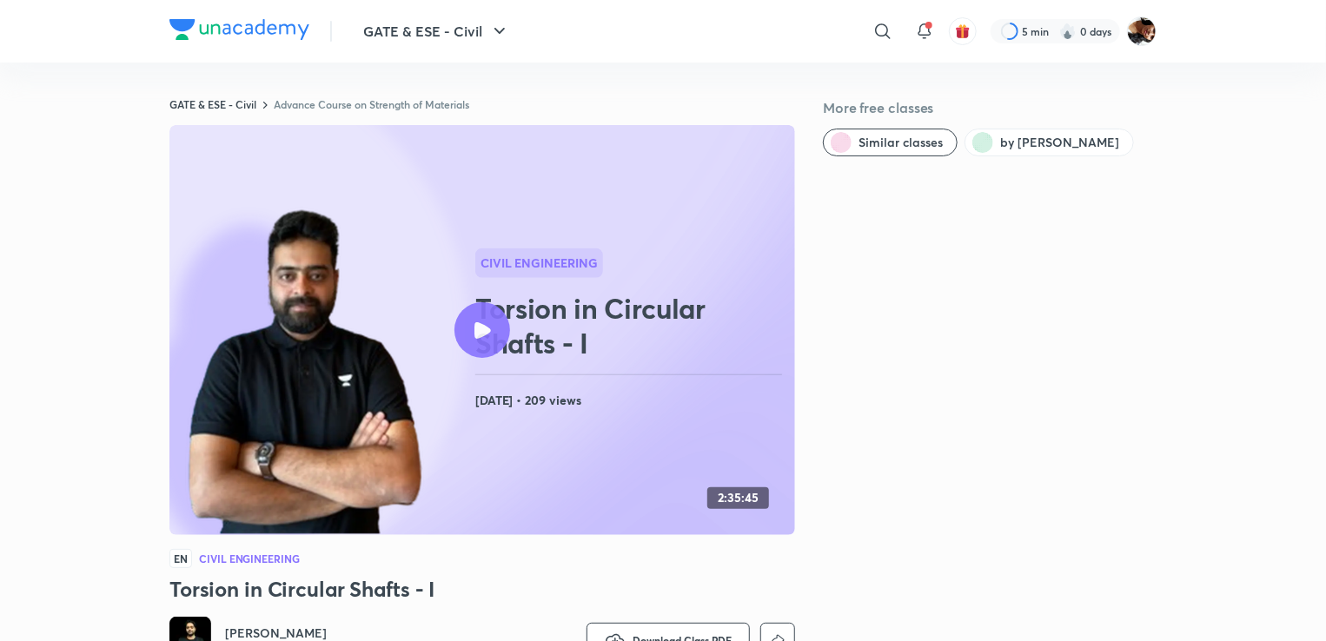 This screenshot has height=641, width=1326. What do you see at coordinates (900, 142) in the screenshot?
I see `span: Similar classes` at bounding box center [900, 142].